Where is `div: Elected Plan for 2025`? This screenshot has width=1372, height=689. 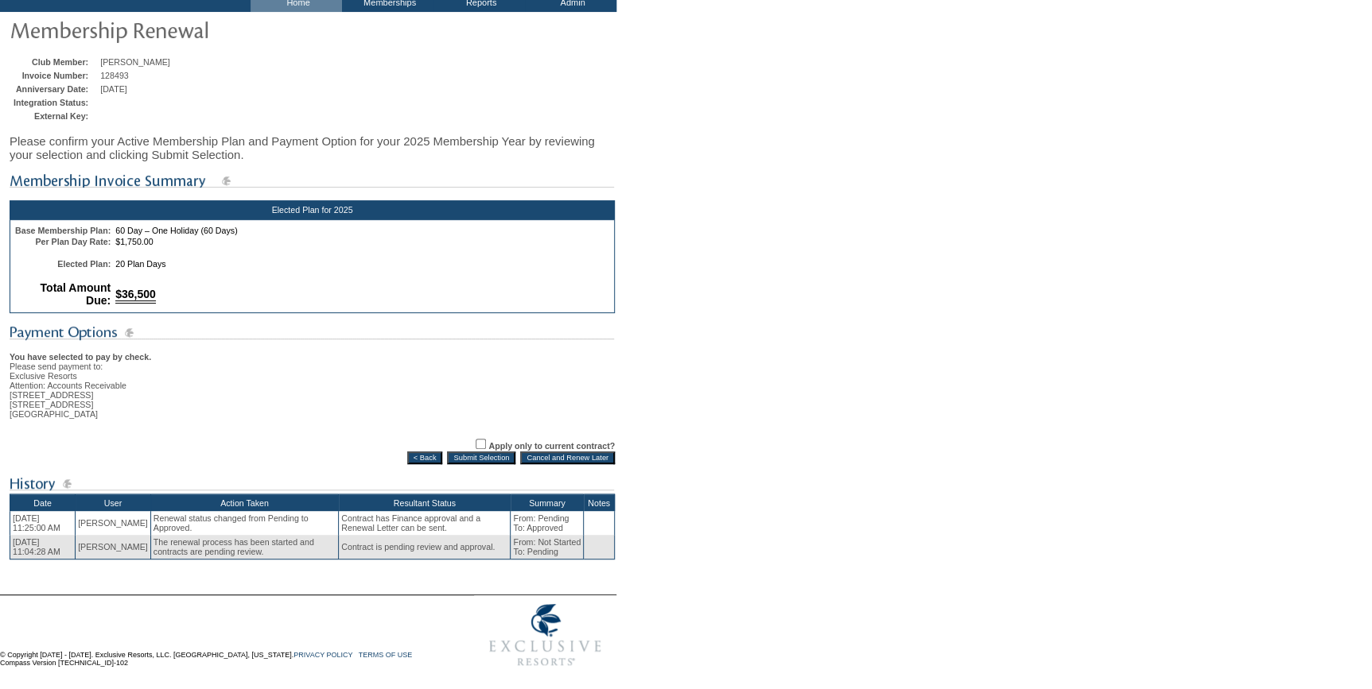
div: Elected Plan for 2025 is located at coordinates (312, 210).